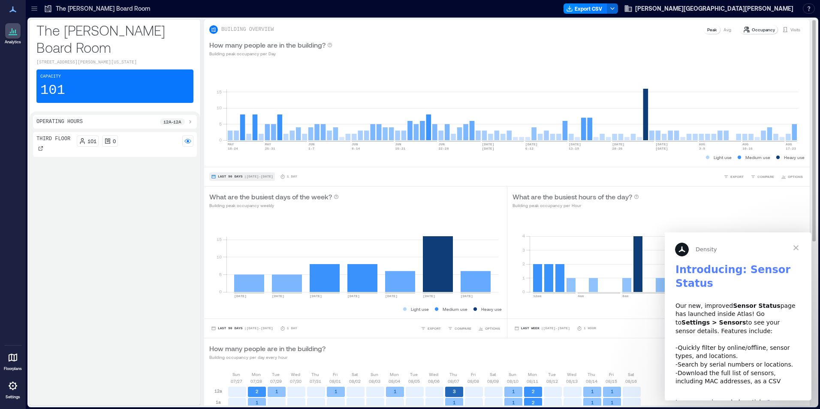 This screenshot has width=820, height=409. Describe the element at coordinates (712, 30) in the screenshot. I see `p: Peak` at that location.